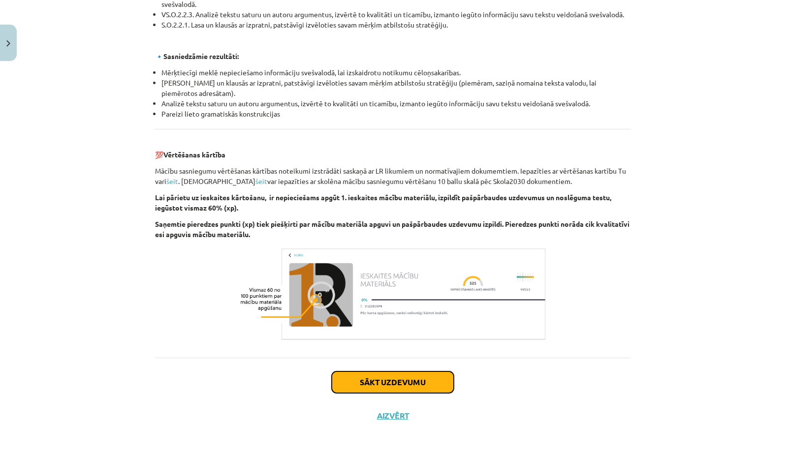 Image resolution: width=785 pixels, height=457 pixels. Describe the element at coordinates (396, 72) in the screenshot. I see `li: Mērķtiecīgi meklē nepieciešamo informāciju svešvalodā, lai izskaidrotu notikumu cēloņsakarības.` at that location.